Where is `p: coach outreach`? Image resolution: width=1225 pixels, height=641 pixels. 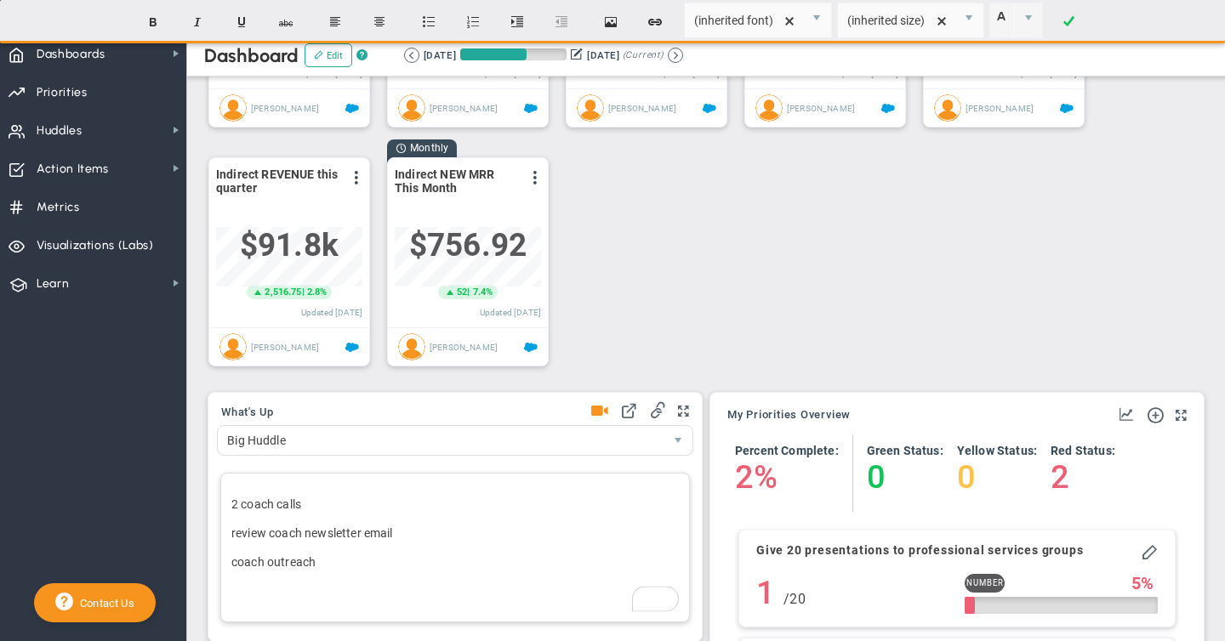
p: coach outreach is located at coordinates (455, 562).